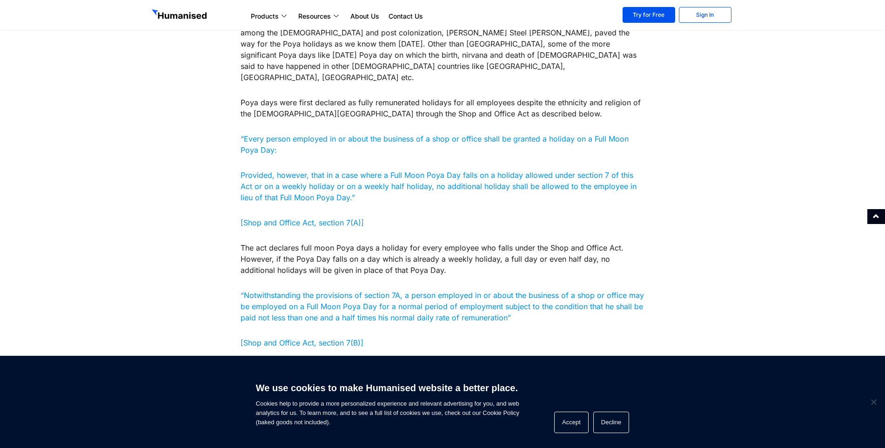 The width and height of the screenshot is (885, 448). I want to click on a: Resources, so click(320, 16).